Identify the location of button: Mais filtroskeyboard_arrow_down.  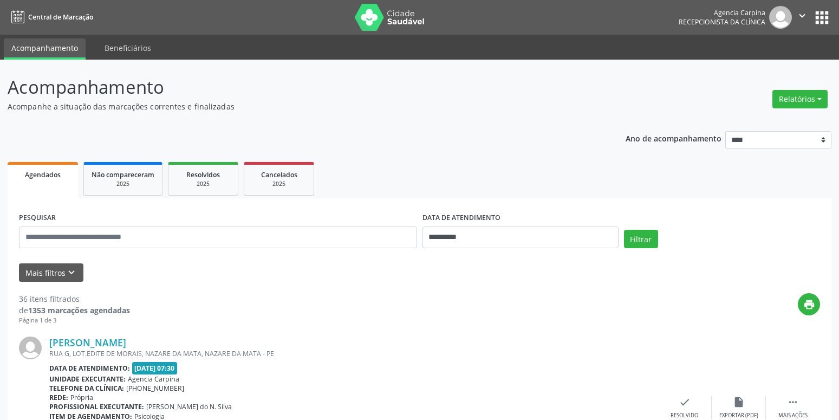
(51, 272).